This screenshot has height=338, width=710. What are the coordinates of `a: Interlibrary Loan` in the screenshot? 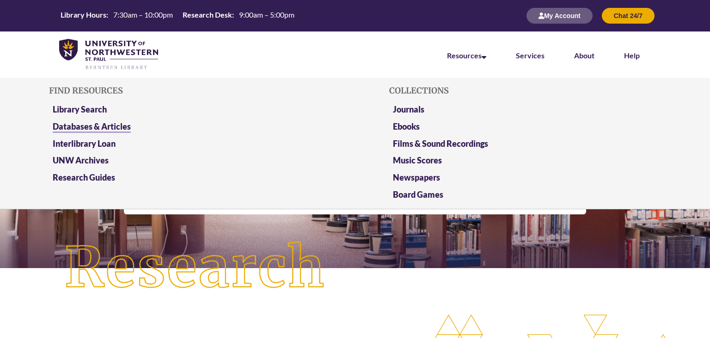 It's located at (84, 143).